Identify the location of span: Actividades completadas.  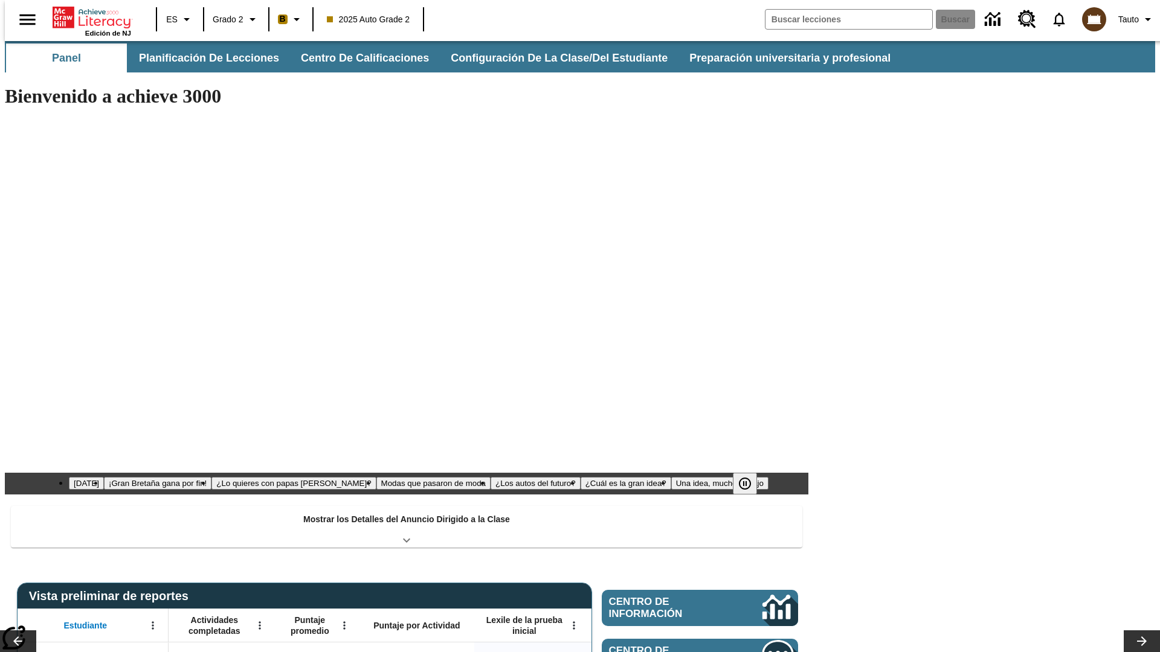
(214, 626).